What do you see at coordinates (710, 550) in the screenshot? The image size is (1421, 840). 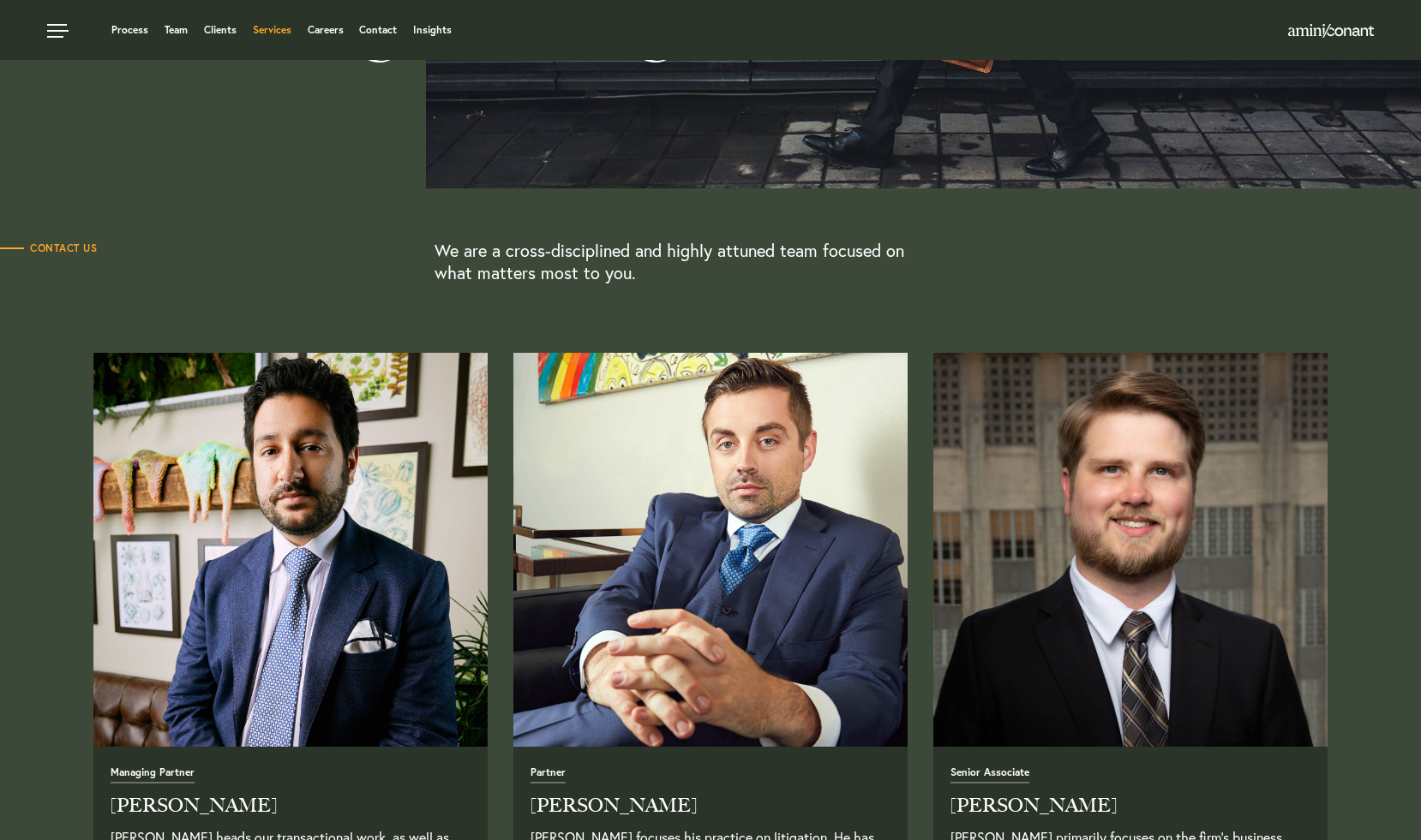 I see `img: alex_conant.jpg` at bounding box center [710, 550].